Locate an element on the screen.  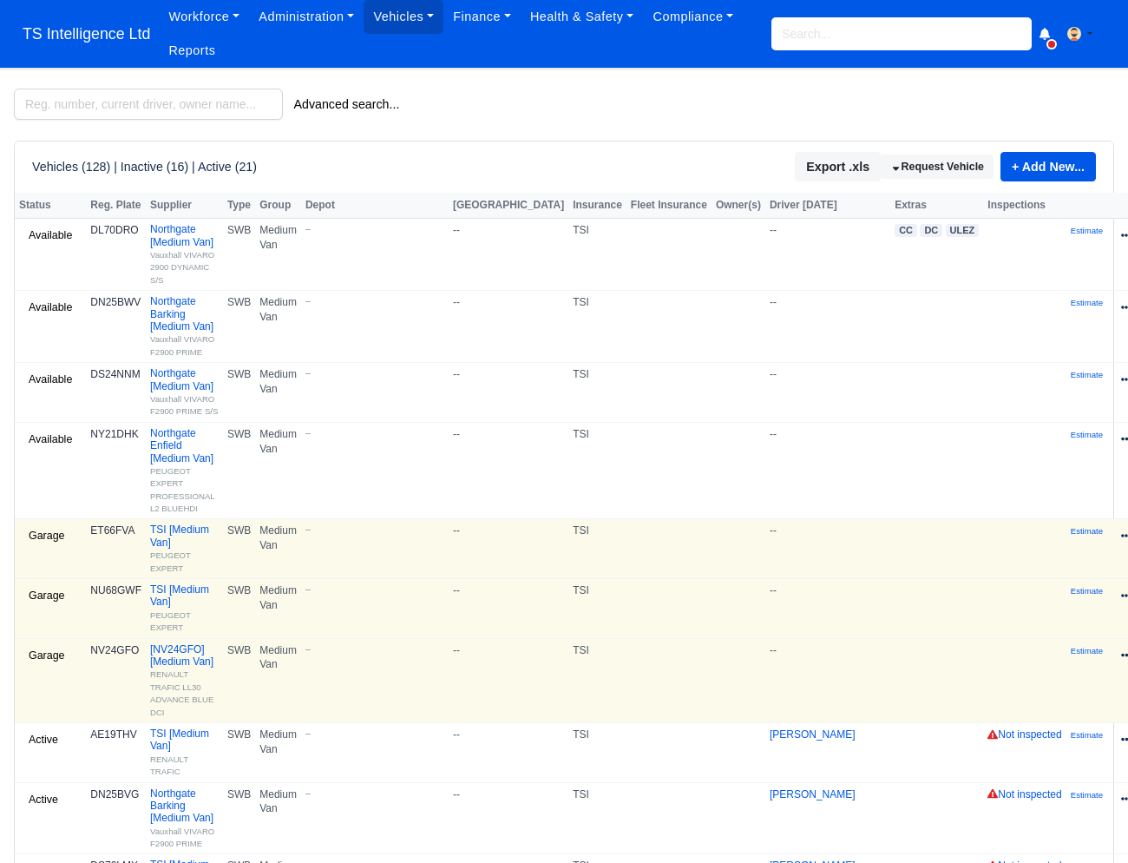
span: DC is located at coordinates (931, 230).